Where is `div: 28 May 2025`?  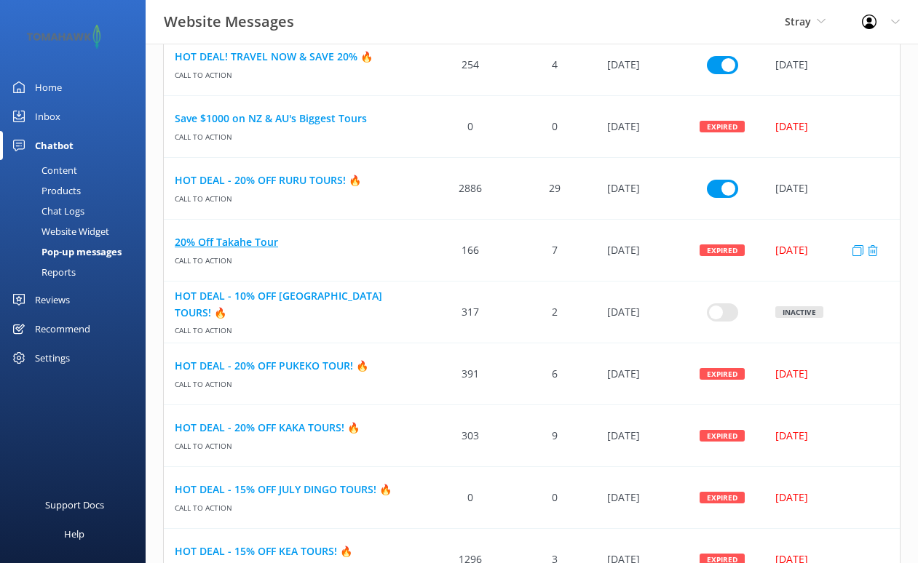 div: 28 May 2025 is located at coordinates (637, 436).